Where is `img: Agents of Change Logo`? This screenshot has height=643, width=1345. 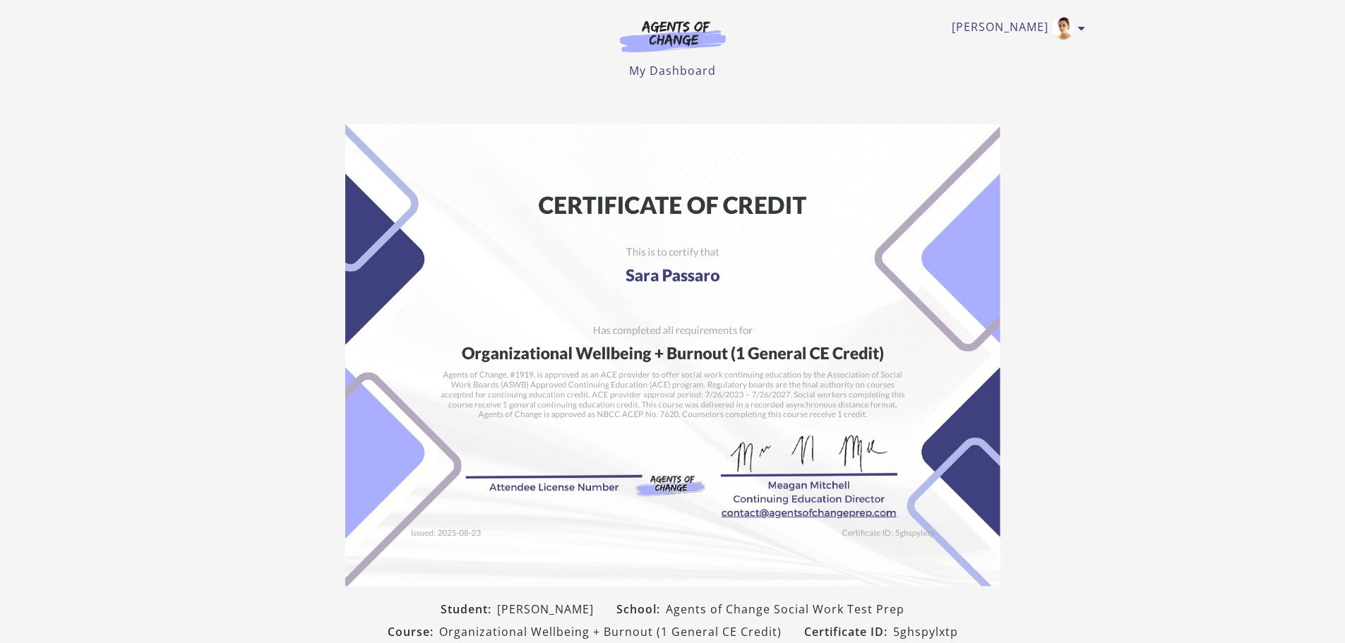
img: Agents of Change Logo is located at coordinates (673, 36).